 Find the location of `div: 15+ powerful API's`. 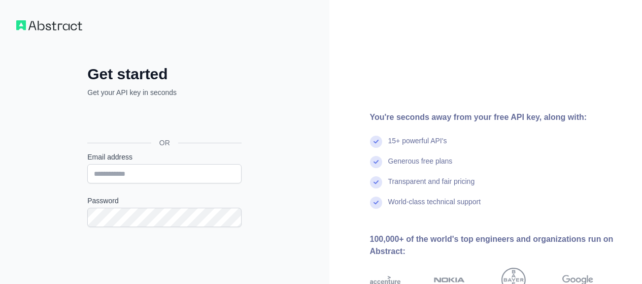

div: 15+ powerful API's is located at coordinates (418, 146).